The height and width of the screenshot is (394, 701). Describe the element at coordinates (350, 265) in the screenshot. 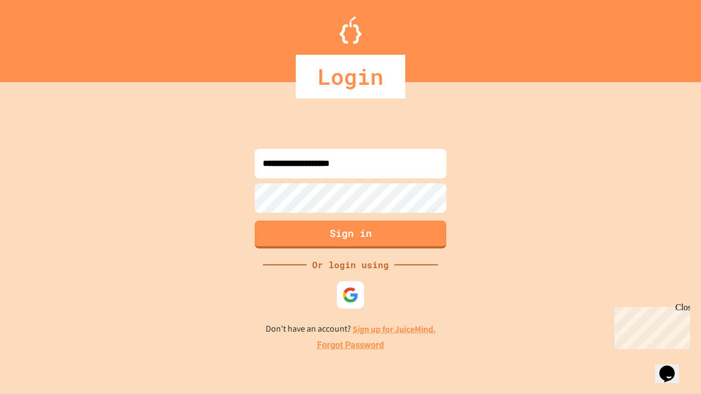

I see `div: Or login using` at that location.